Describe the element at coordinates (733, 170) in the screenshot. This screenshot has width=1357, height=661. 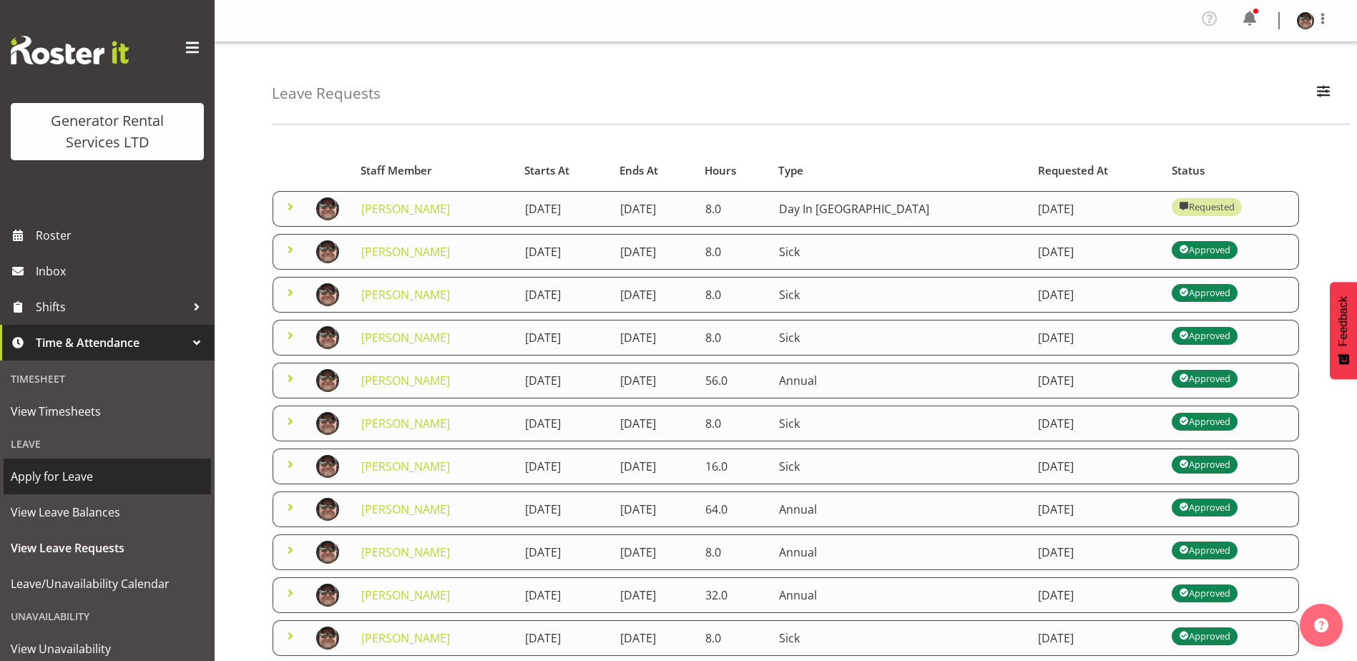
I see `div: Hours` at that location.